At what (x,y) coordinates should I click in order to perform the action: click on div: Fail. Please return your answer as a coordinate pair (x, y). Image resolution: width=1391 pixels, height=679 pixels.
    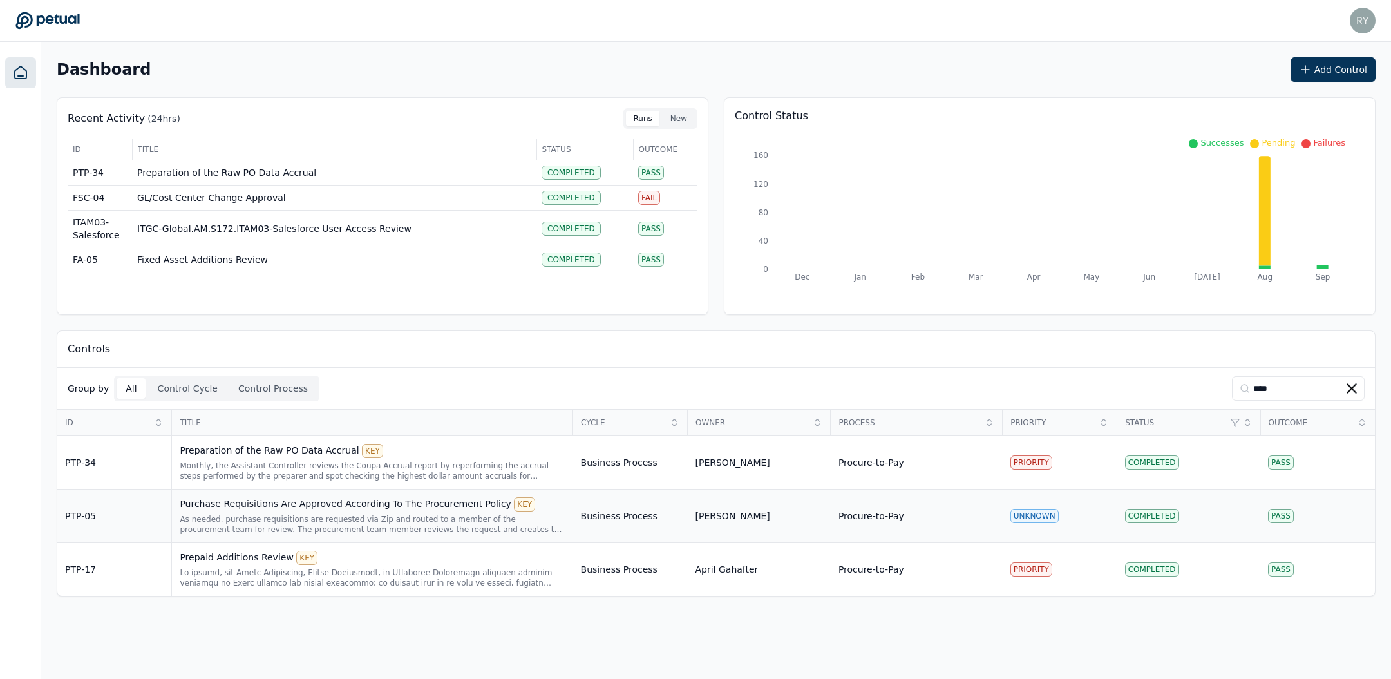
    Looking at the image, I should click on (649, 198).